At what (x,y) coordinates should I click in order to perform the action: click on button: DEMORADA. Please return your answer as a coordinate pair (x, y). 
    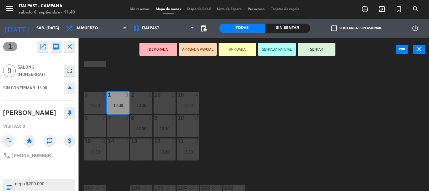
    Looking at the image, I should click on (158, 49).